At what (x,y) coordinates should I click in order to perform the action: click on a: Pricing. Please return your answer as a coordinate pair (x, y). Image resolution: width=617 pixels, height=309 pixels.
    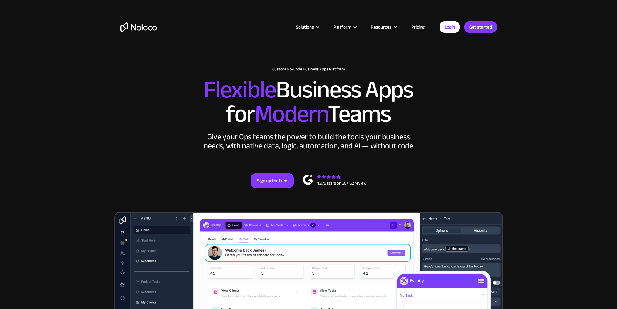
    Looking at the image, I should click on (418, 27).